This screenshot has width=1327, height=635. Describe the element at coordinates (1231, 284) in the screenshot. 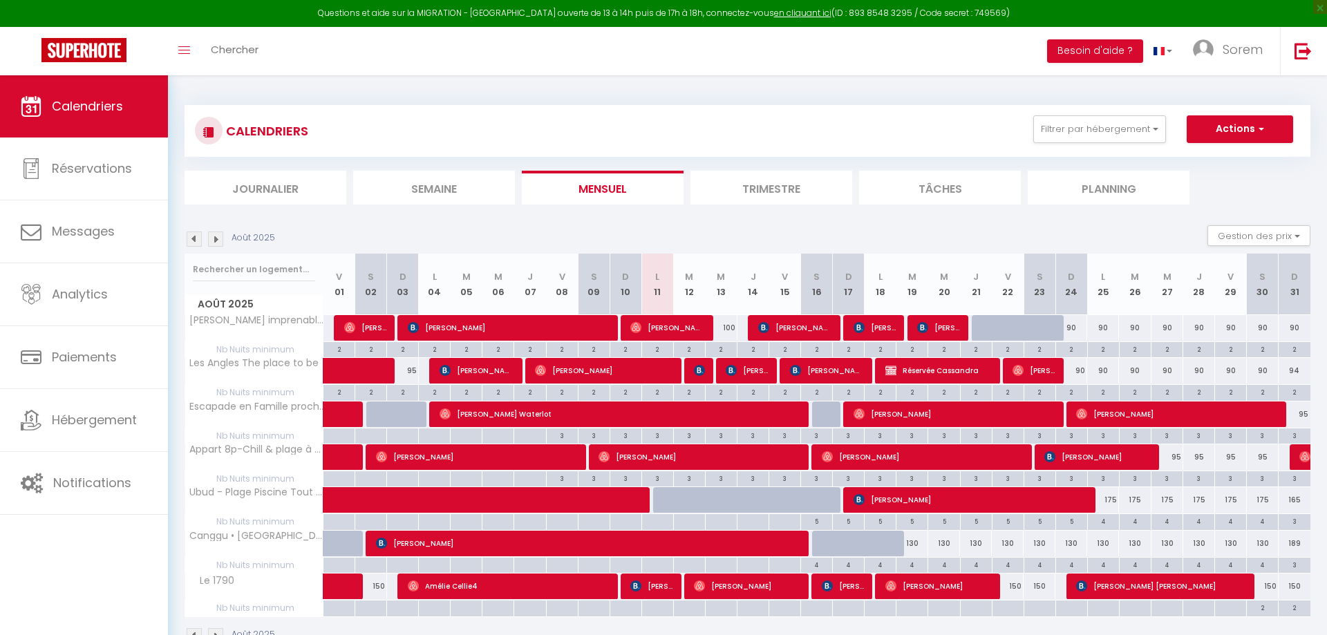

I see `th: 29` at that location.